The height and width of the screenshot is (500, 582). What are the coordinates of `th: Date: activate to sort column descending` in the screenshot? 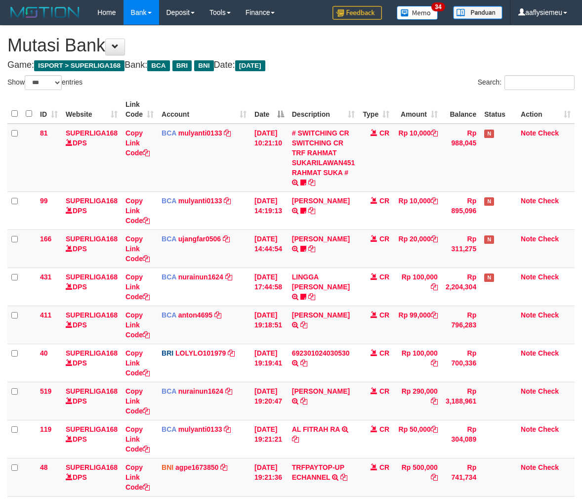 It's located at (269, 109).